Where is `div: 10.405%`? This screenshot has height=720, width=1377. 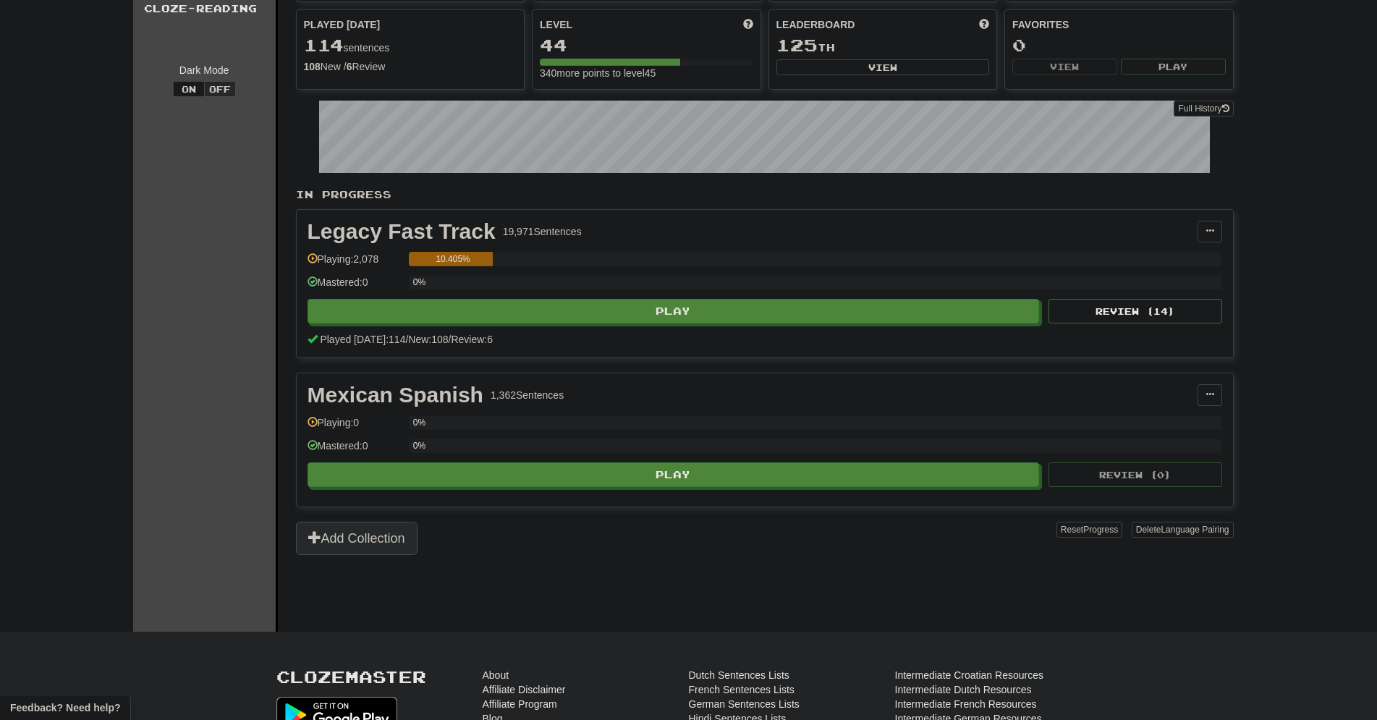
div: 10.405% is located at coordinates (453, 259).